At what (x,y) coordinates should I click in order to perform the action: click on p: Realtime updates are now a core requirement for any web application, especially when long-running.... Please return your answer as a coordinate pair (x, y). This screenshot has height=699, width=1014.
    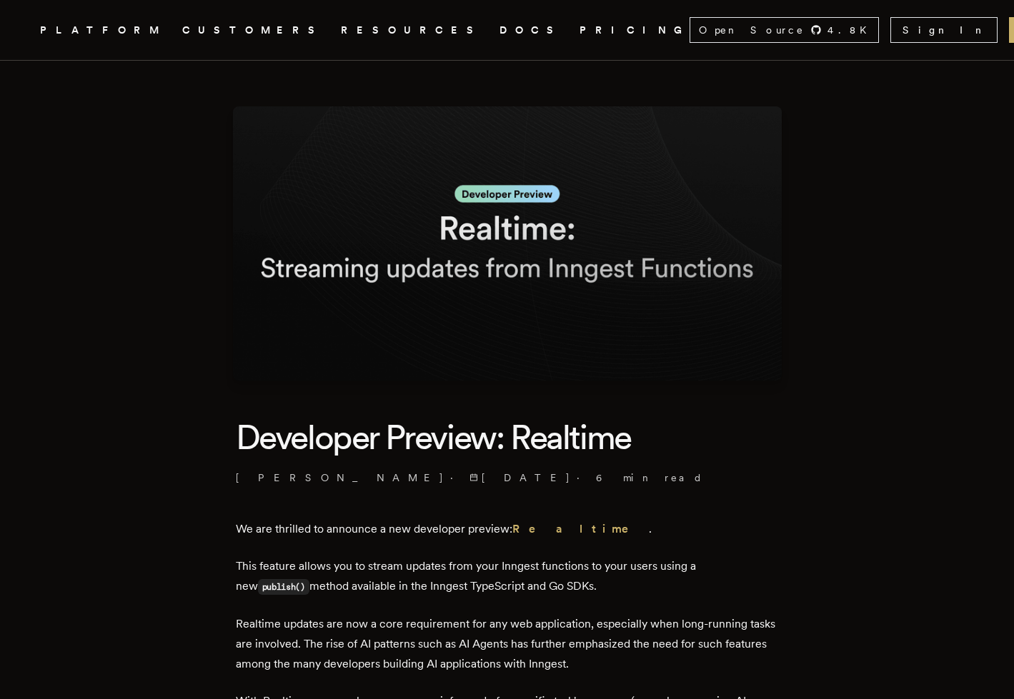
    Looking at the image, I should click on (507, 644).